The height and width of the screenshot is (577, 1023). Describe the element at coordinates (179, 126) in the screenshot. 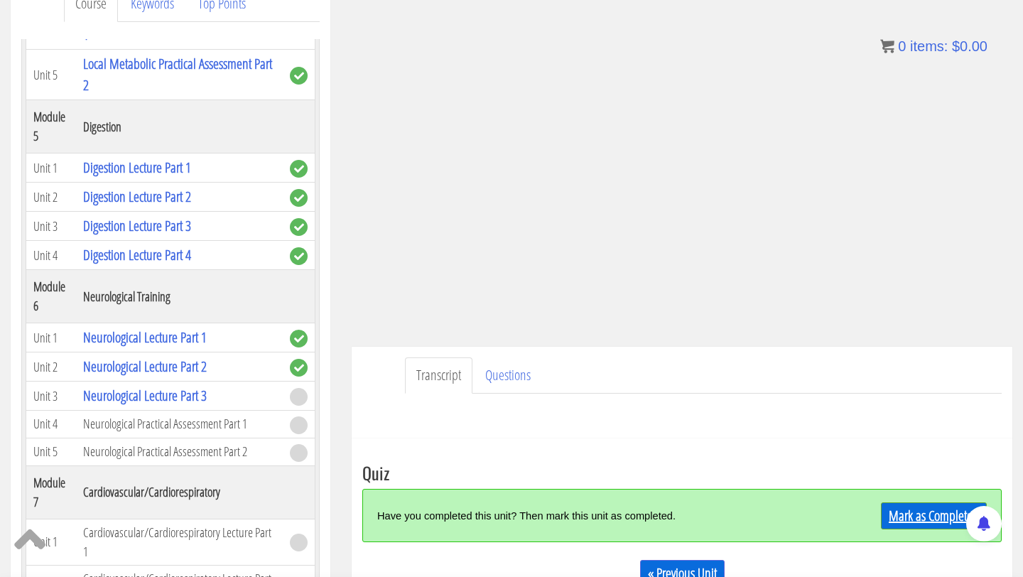

I see `th: Digestion` at that location.